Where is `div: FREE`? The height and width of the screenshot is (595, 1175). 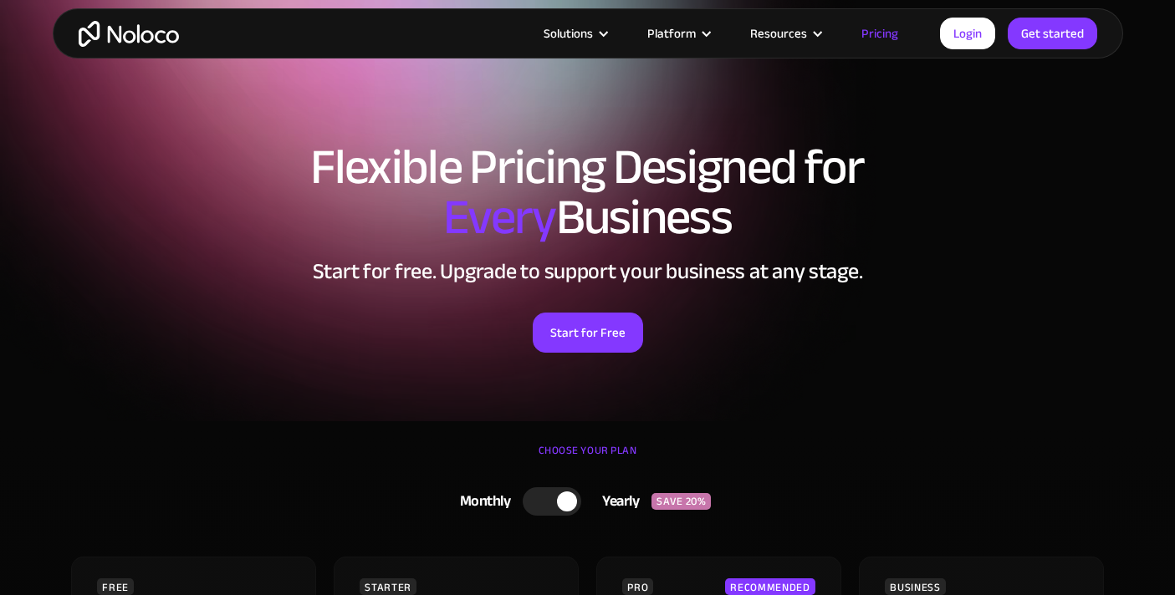 div: FREE is located at coordinates (115, 587).